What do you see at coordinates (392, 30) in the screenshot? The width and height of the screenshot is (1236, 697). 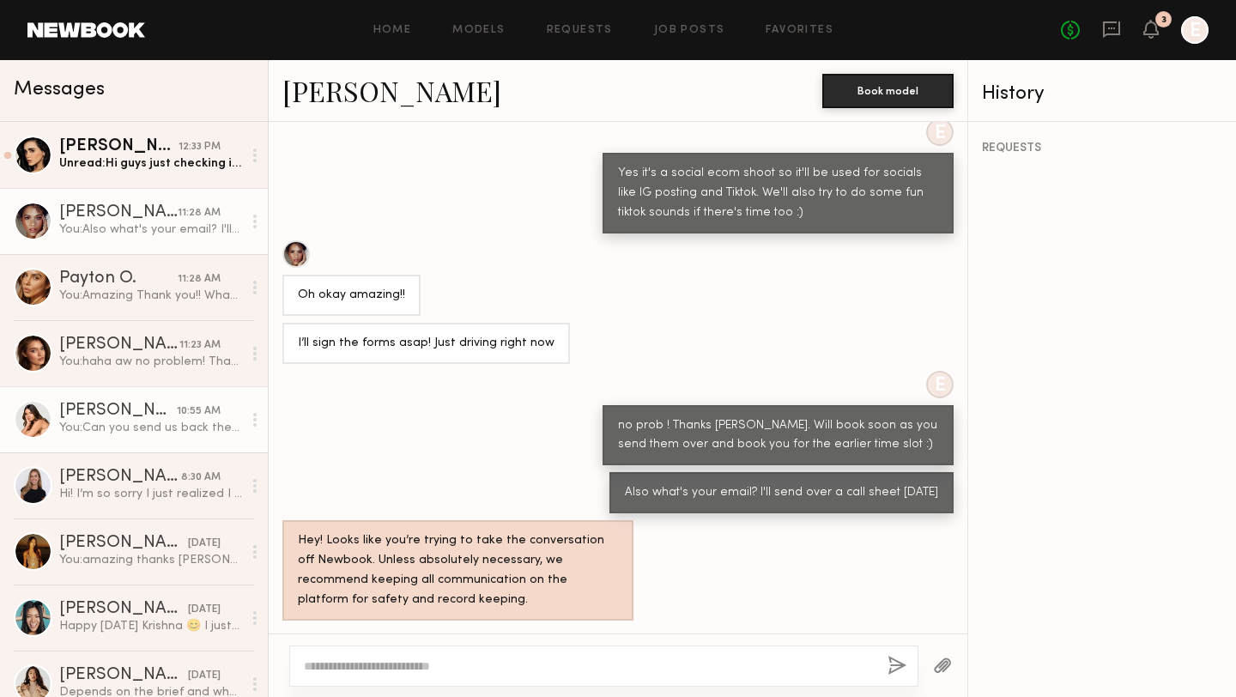 I see `a: Home` at bounding box center [392, 30].